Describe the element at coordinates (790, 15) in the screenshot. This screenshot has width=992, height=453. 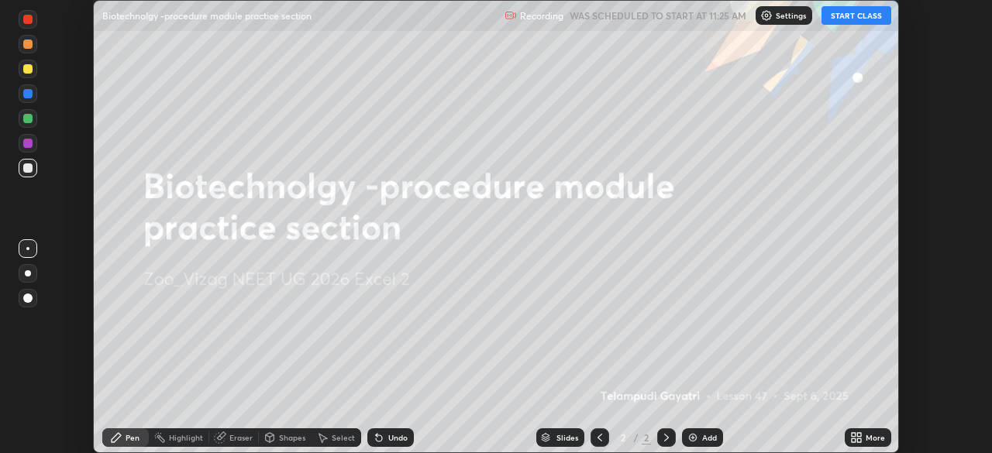
I see `p: Settings` at that location.